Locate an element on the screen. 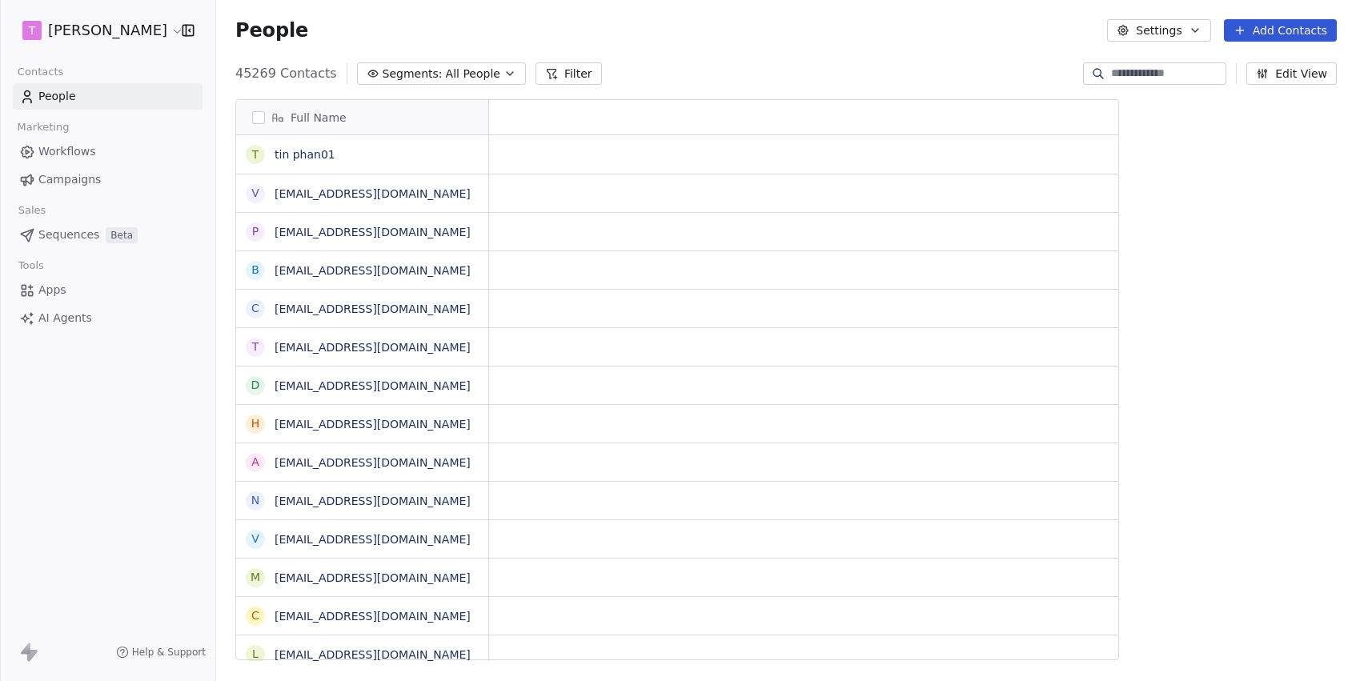 Image resolution: width=1356 pixels, height=681 pixels. a: Campaigns is located at coordinates (107, 179).